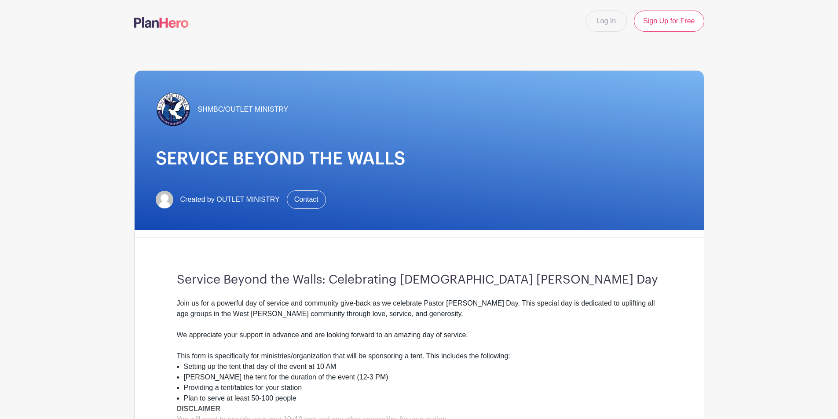  What do you see at coordinates (306, 200) in the screenshot?
I see `a: Contact` at bounding box center [306, 200].